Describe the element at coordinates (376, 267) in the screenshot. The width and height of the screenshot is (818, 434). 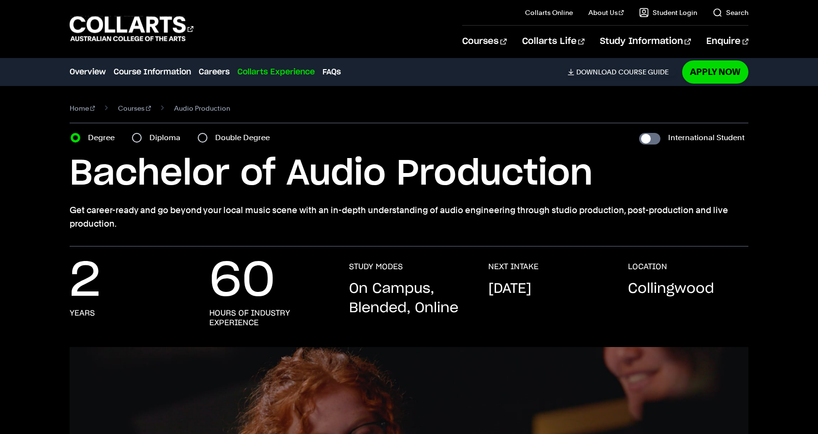
I see `h3: STUDY MODES` at that location.